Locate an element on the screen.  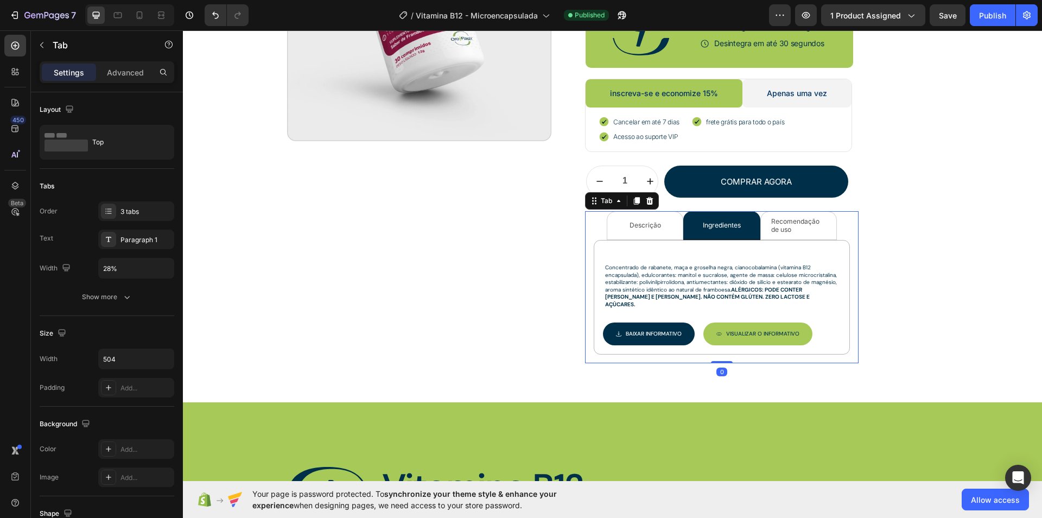
p: 7 is located at coordinates (73, 15).